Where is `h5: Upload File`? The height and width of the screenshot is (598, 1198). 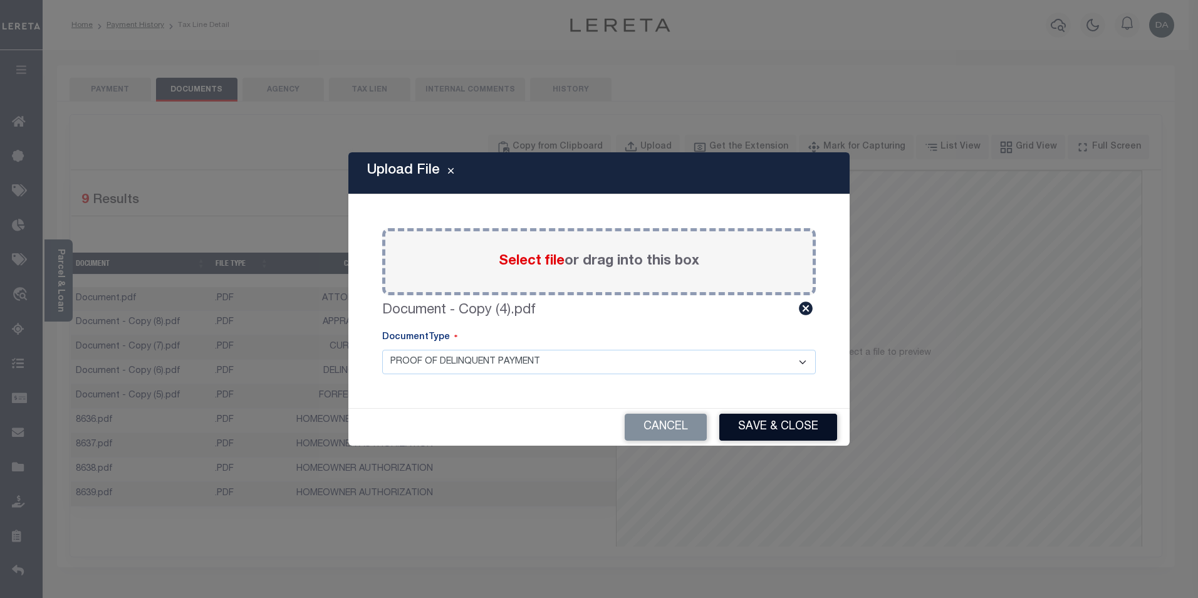 h5: Upload File is located at coordinates (403, 170).